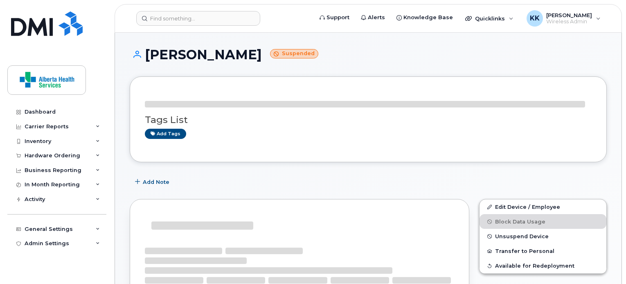 This screenshot has height=284, width=626. Describe the element at coordinates (156, 182) in the screenshot. I see `span: Add Note` at that location.